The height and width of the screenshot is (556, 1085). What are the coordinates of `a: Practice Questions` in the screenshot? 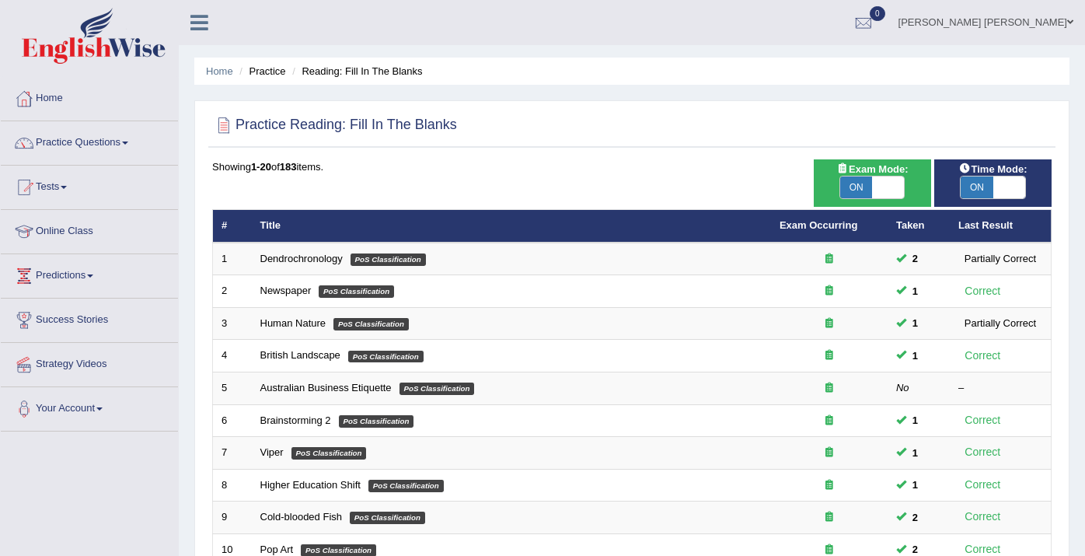 It's located at (89, 141).